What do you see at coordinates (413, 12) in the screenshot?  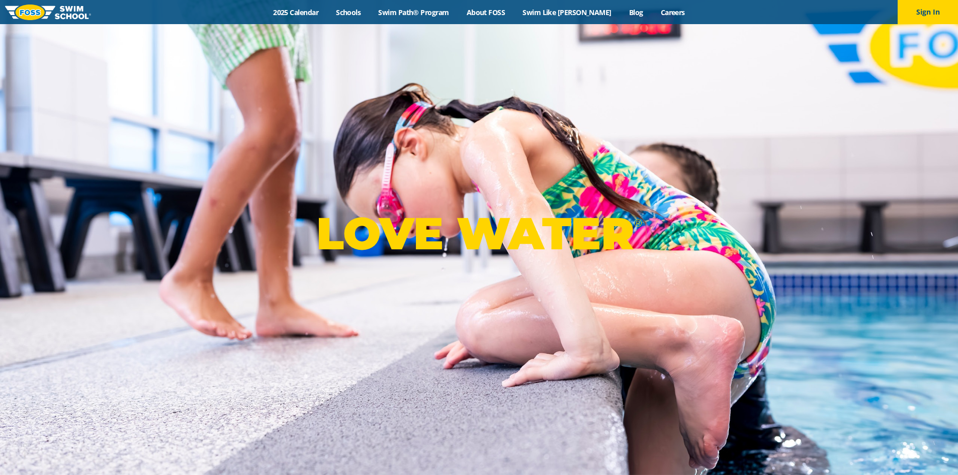 I see `a: Swim Path® Program` at bounding box center [413, 12].